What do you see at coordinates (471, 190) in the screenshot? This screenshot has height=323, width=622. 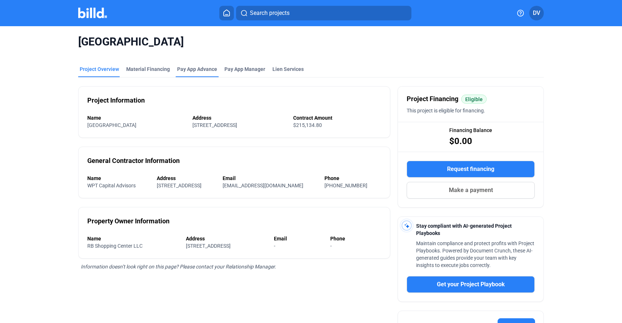 I see `span: Make a payment` at bounding box center [471, 190].